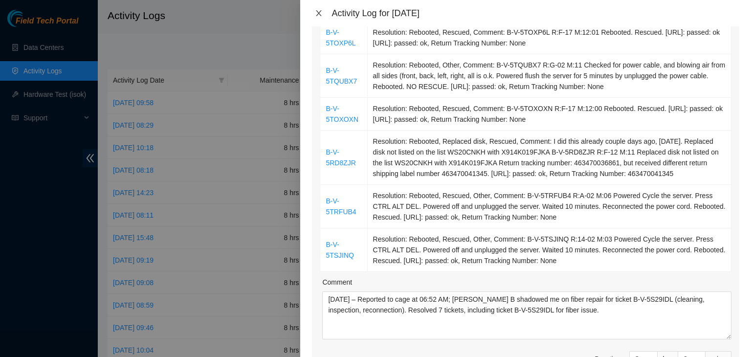 Image resolution: width=751 pixels, height=357 pixels. Describe the element at coordinates (341, 38) in the screenshot. I see `a: B-V-5TOXP6L` at that location.